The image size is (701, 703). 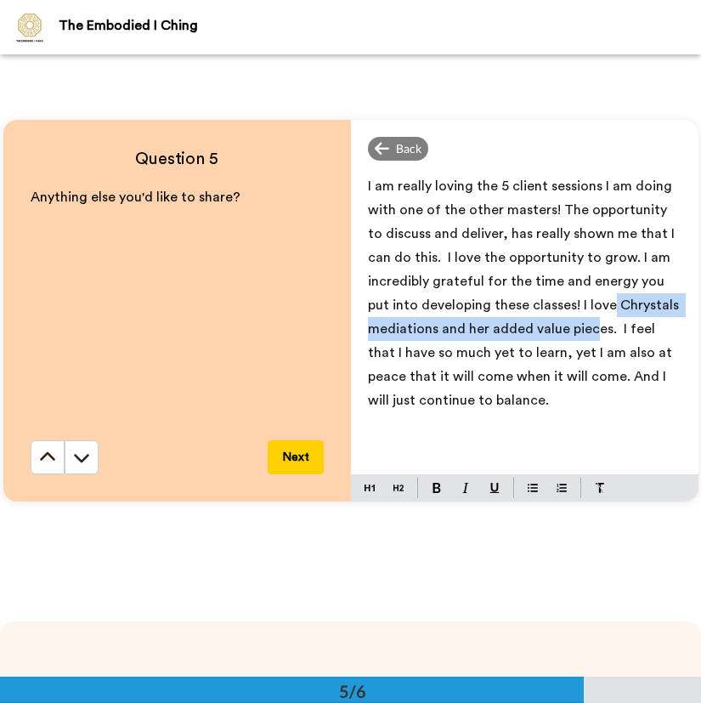 I want to click on img: heading-two-block.svg, so click(x=398, y=488).